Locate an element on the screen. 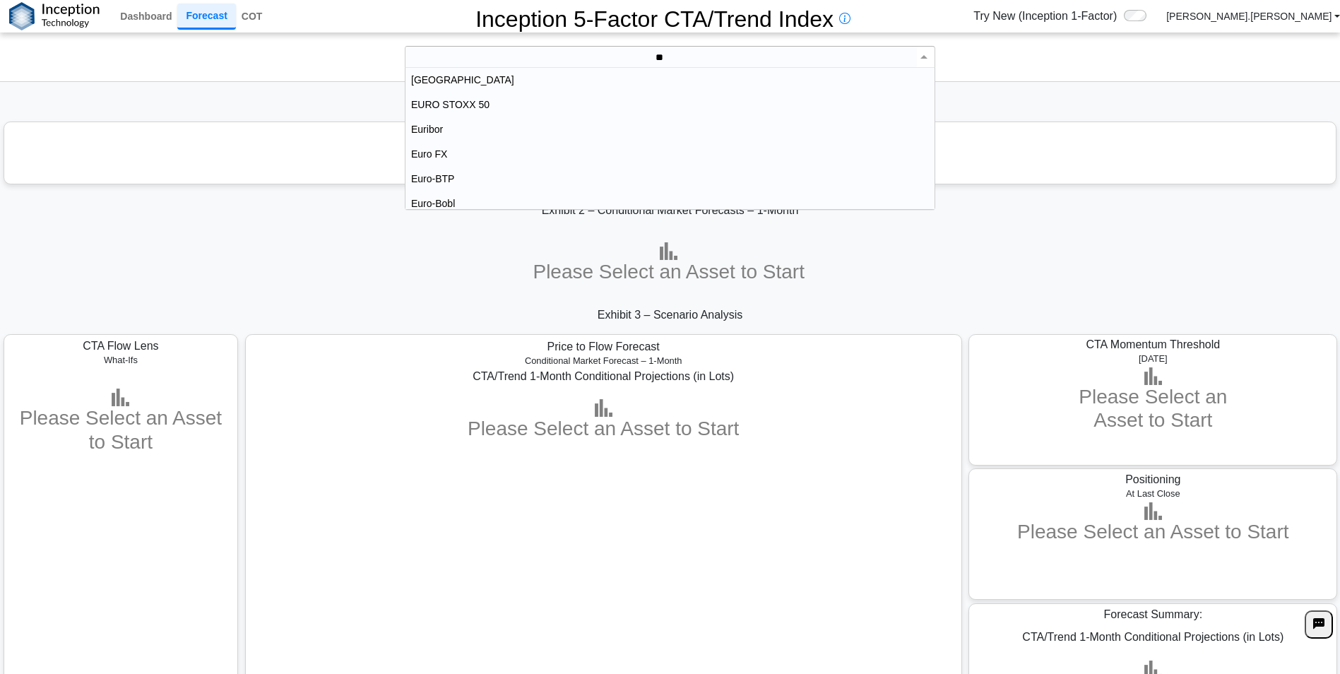 Image resolution: width=1340 pixels, height=674 pixels. span: Forecast Summary: is located at coordinates (1154, 614).